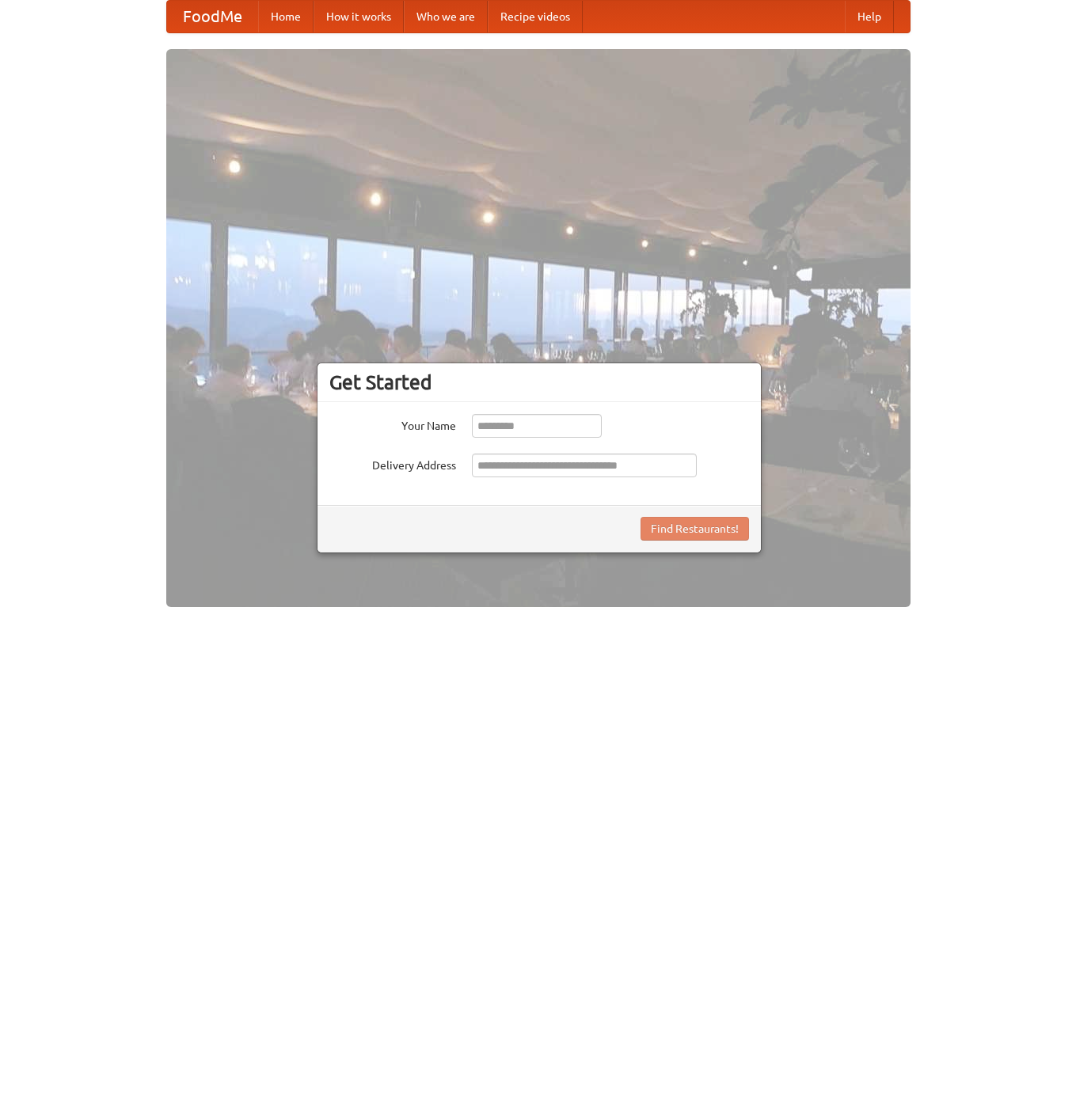  Describe the element at coordinates (212, 17) in the screenshot. I see `a: FoodMe` at that location.